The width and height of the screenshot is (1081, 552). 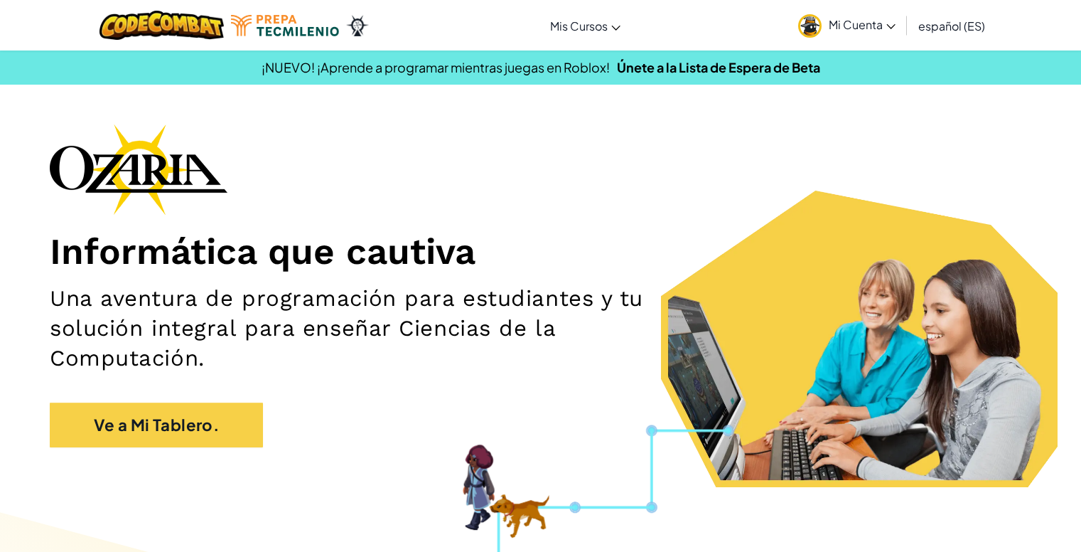 What do you see at coordinates (862, 24) in the screenshot?
I see `span: Mi Cuenta` at bounding box center [862, 24].